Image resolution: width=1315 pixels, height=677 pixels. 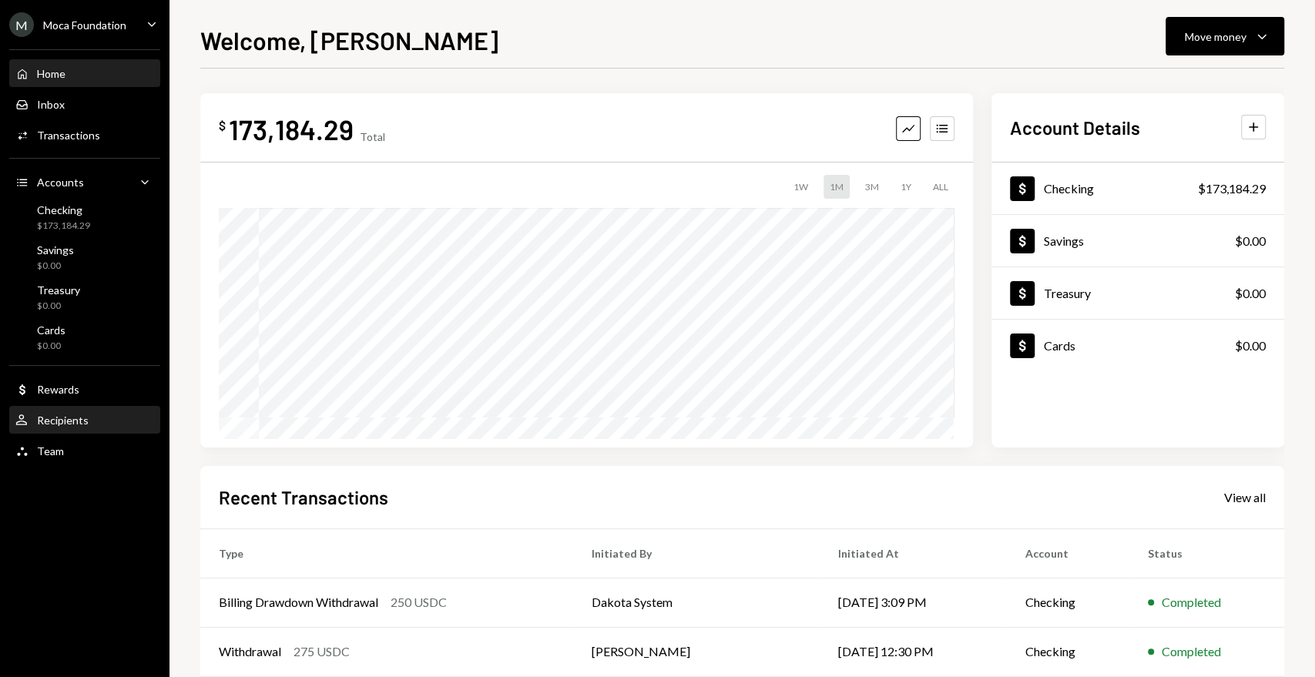 What do you see at coordinates (51, 73) in the screenshot?
I see `div: Home` at bounding box center [51, 73].